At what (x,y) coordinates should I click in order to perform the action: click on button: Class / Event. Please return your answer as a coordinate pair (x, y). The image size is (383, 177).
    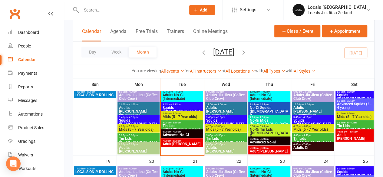
    Looking at the image, I should click on (297, 31).